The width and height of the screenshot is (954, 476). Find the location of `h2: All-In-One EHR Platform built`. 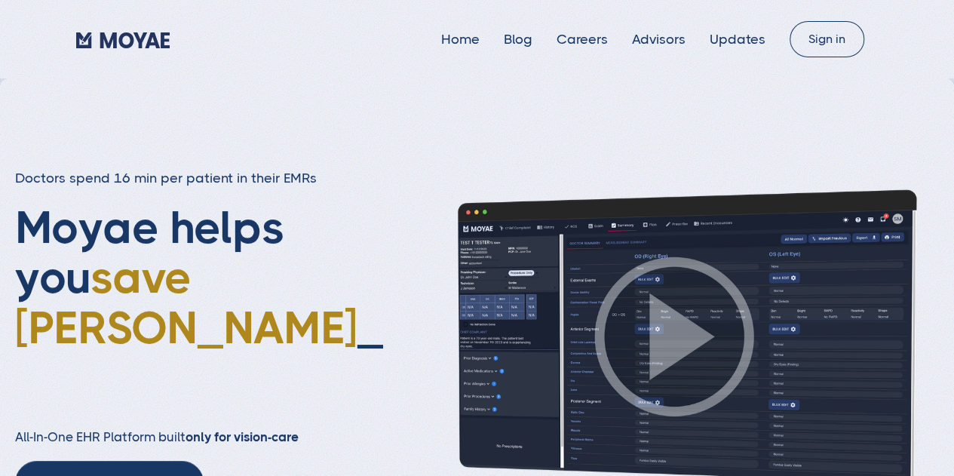

h2: All-In-One EHR Platform built is located at coordinates (199, 437).